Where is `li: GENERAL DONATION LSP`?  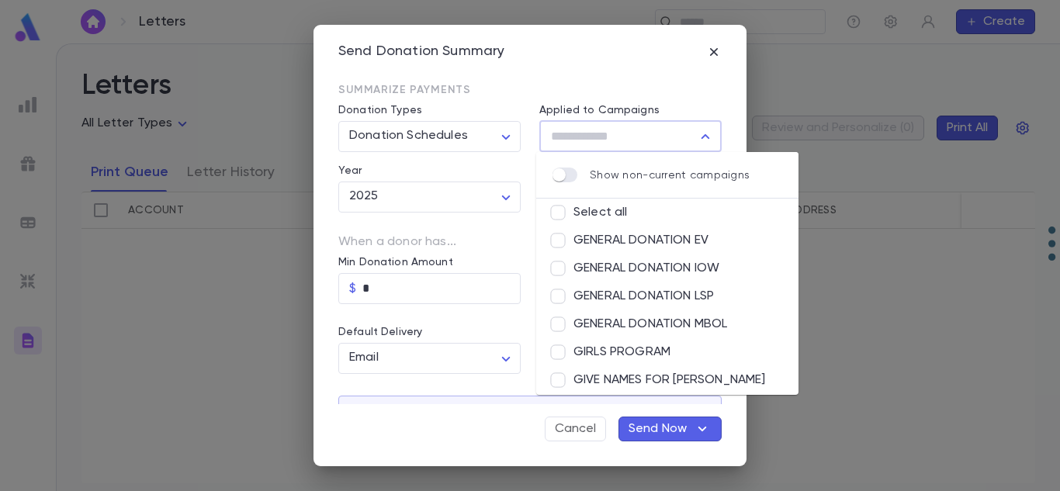 li: GENERAL DONATION LSP is located at coordinates (667, 296).